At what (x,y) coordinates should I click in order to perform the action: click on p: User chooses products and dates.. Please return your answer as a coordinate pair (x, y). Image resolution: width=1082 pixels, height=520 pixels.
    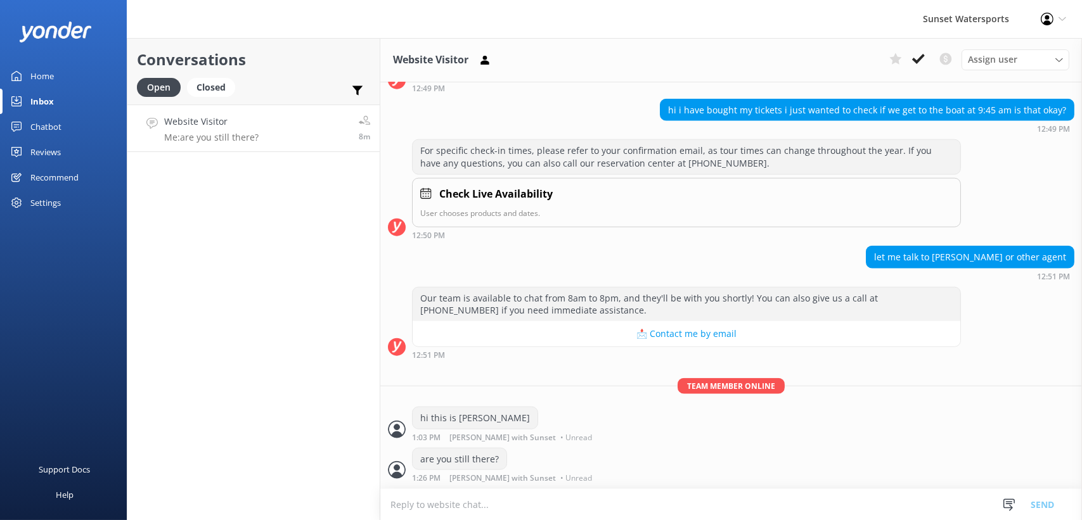
    Looking at the image, I should click on (686, 213).